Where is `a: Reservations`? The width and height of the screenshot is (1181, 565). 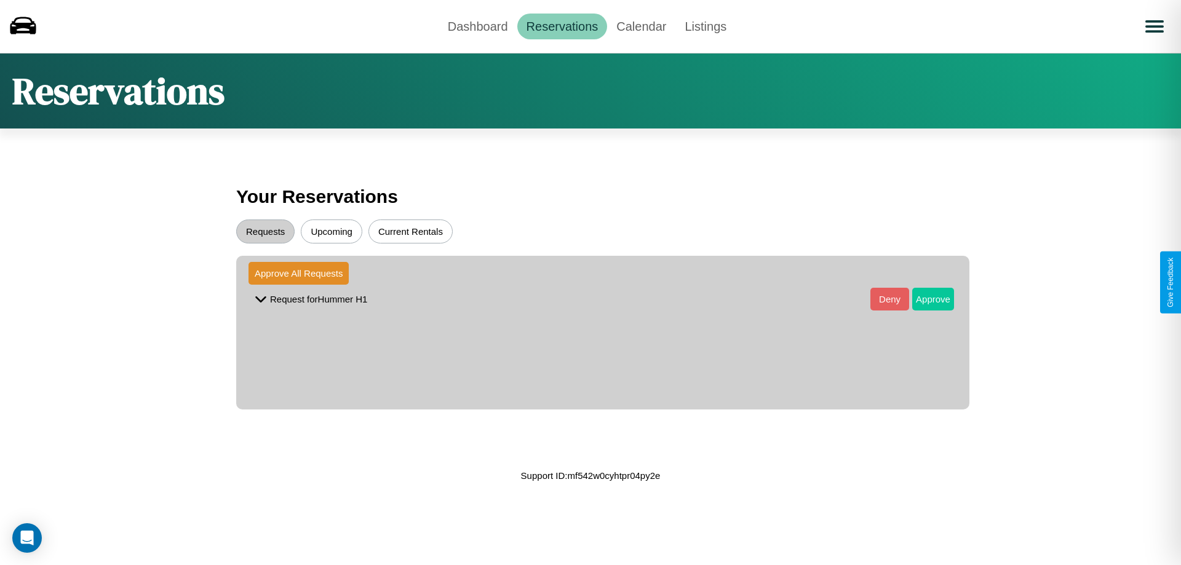 a: Reservations is located at coordinates (562, 26).